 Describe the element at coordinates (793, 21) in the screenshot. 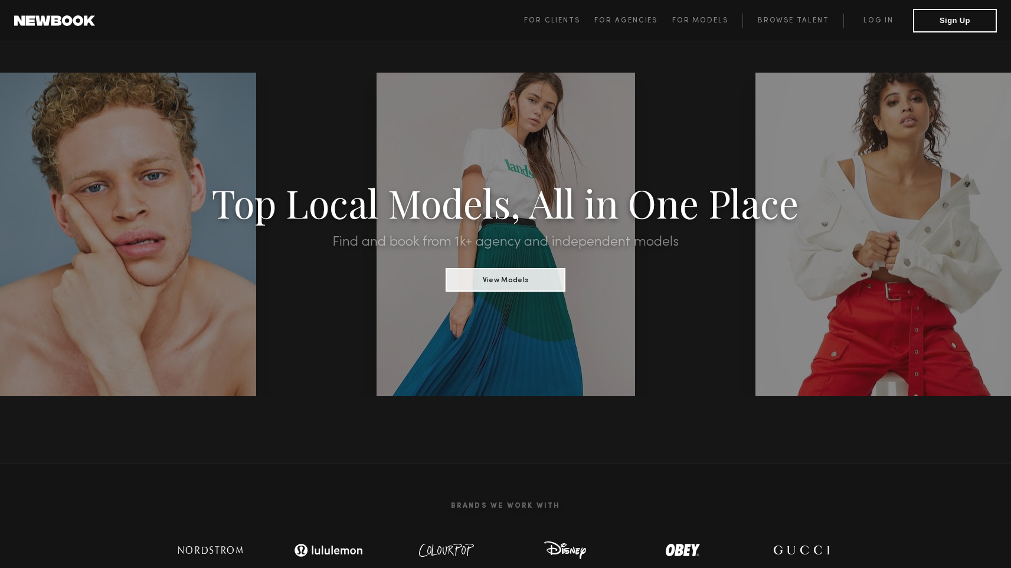

I see `a: Browse Talent` at that location.